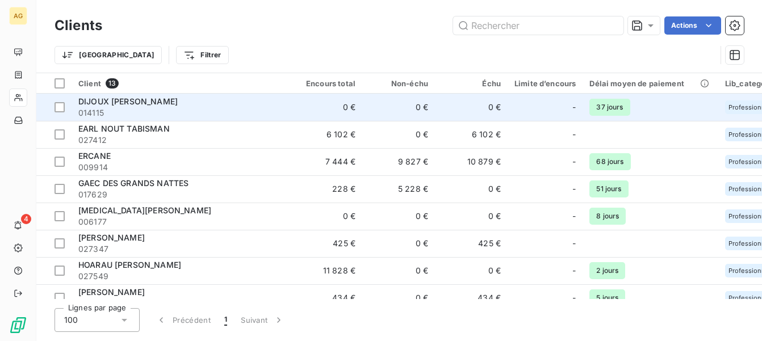 This screenshot has width=762, height=341. Describe the element at coordinates (181, 304) in the screenshot. I see `span: 021207` at that location.